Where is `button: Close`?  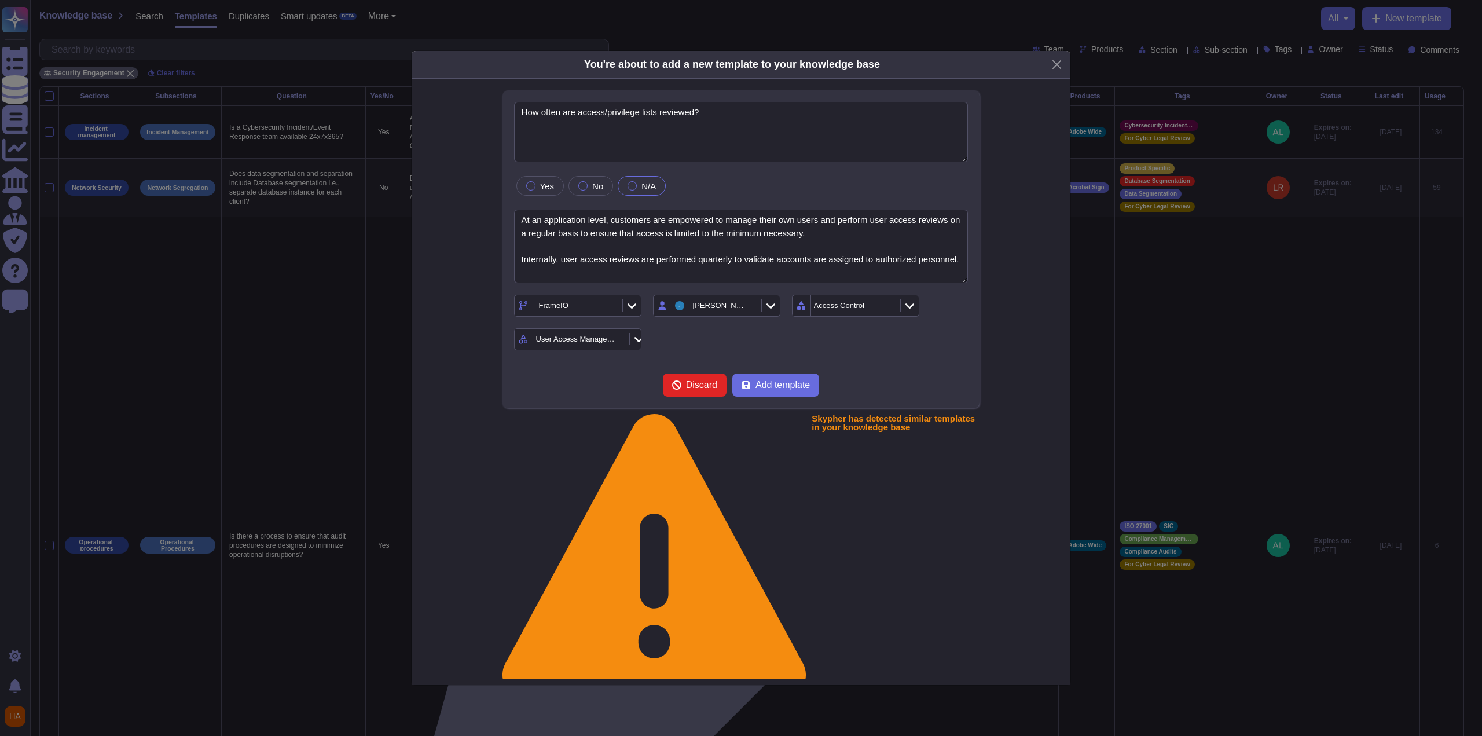 button: Close is located at coordinates (1056, 64).